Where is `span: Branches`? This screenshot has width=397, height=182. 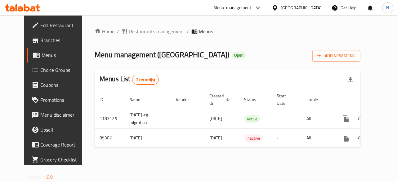 span: Branches is located at coordinates (63, 40).